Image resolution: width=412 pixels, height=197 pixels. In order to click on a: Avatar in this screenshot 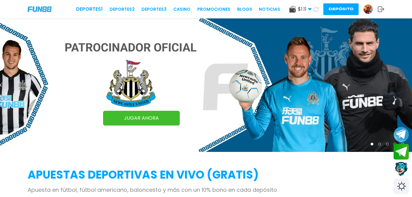, I will do `click(371, 9)`.